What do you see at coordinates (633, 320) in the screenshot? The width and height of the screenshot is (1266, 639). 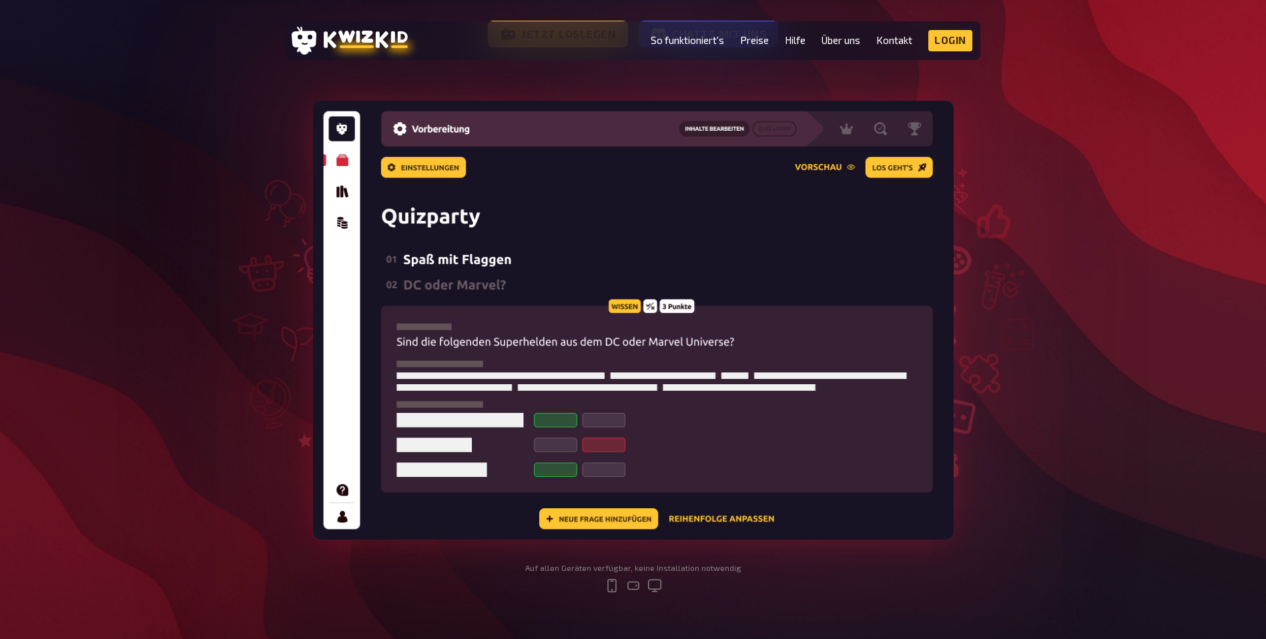 I see `img: kwizkid` at bounding box center [633, 320].